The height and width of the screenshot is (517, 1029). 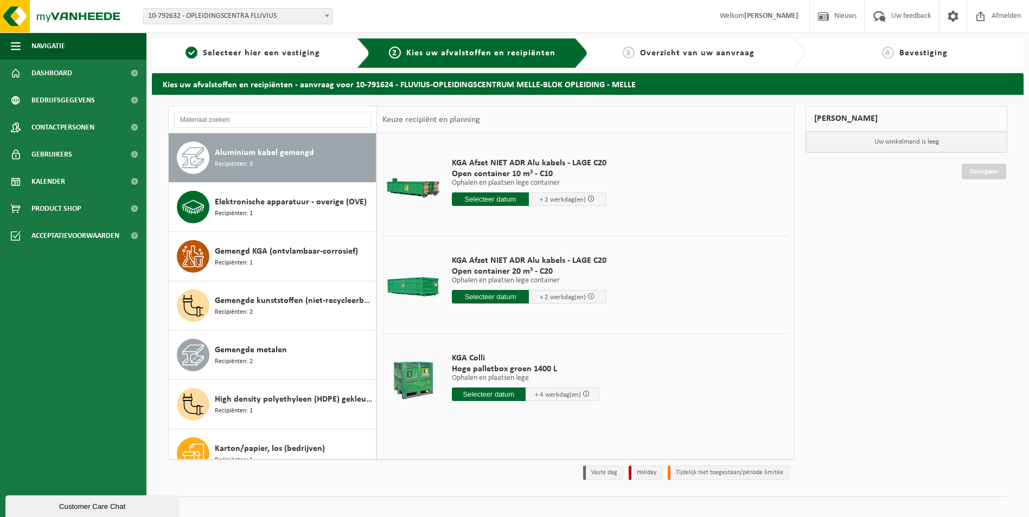 I want to click on li: Holiday, so click(x=645, y=473).